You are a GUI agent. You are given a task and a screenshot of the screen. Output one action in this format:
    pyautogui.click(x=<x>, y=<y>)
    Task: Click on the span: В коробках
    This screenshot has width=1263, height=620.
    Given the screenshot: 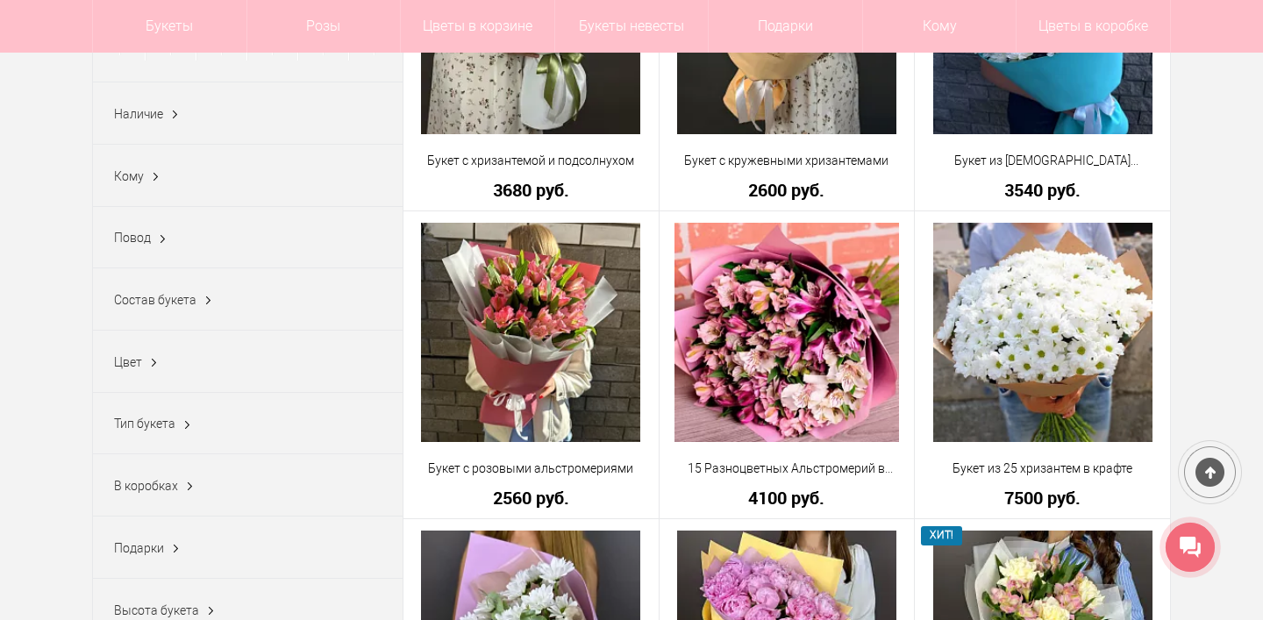 What is the action you would take?
    pyautogui.click(x=146, y=486)
    